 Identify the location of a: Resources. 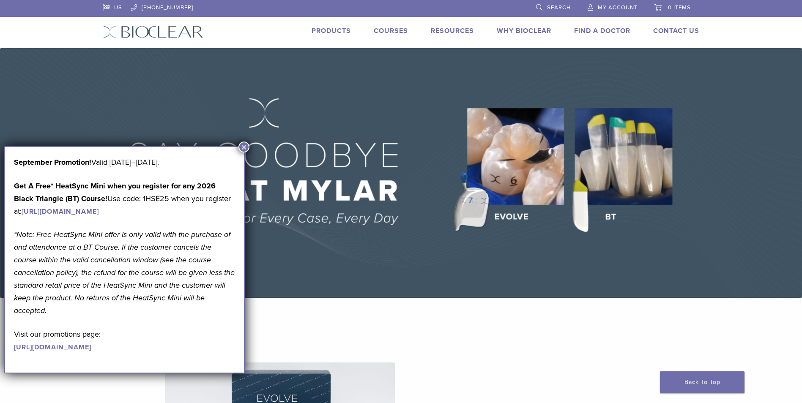
(452, 31).